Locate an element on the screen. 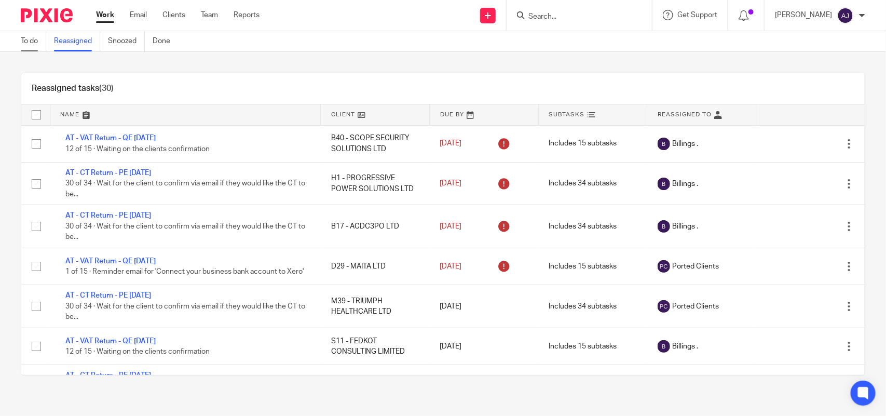 This screenshot has height=416, width=886. a: To do is located at coordinates (33, 41).